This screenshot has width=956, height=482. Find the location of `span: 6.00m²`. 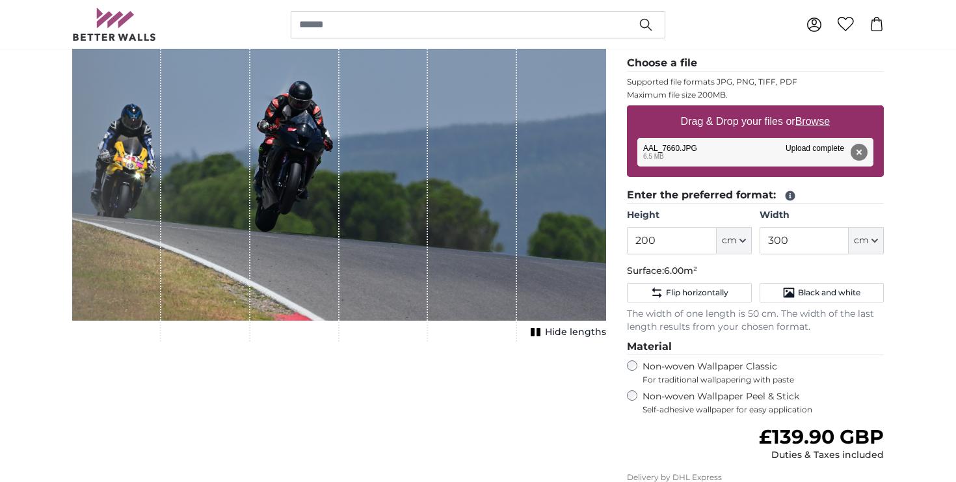

span: 6.00m² is located at coordinates (680, 271).